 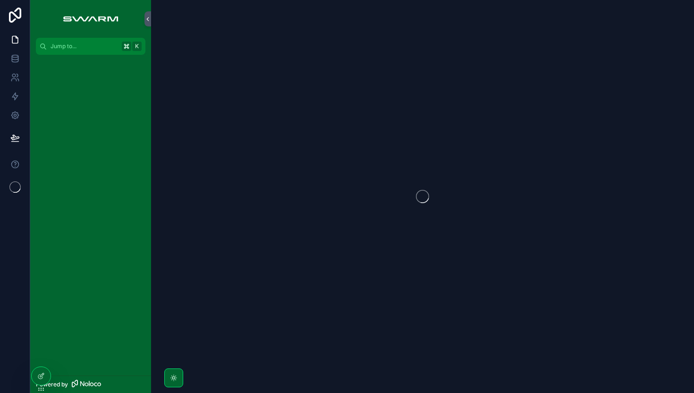 What do you see at coordinates (91, 63) in the screenshot?
I see `div: scrollable content` at bounding box center [91, 63].